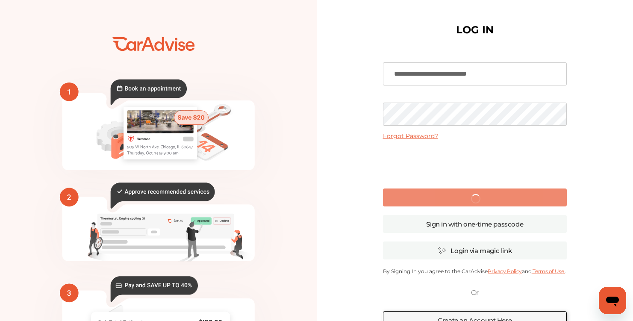 The height and width of the screenshot is (321, 633). What do you see at coordinates (475, 293) in the screenshot?
I see `p: Or` at bounding box center [475, 293].